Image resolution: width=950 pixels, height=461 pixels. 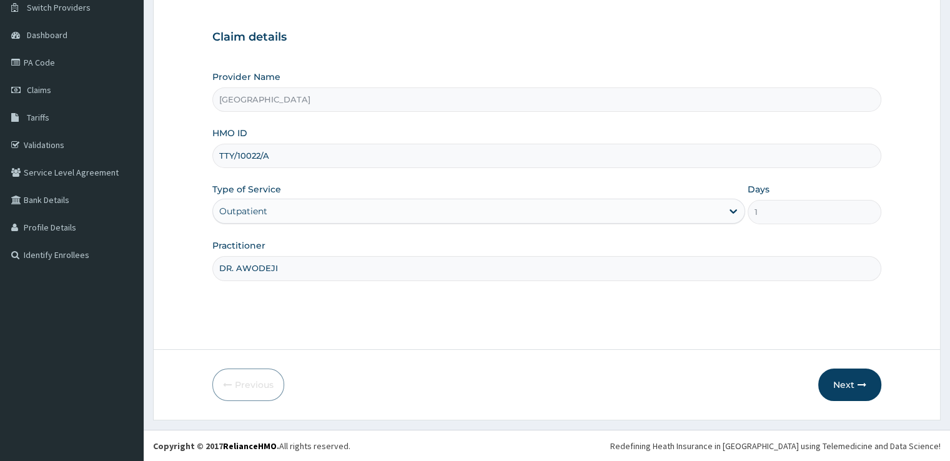 I want to click on input: Enter Name, so click(x=546, y=268).